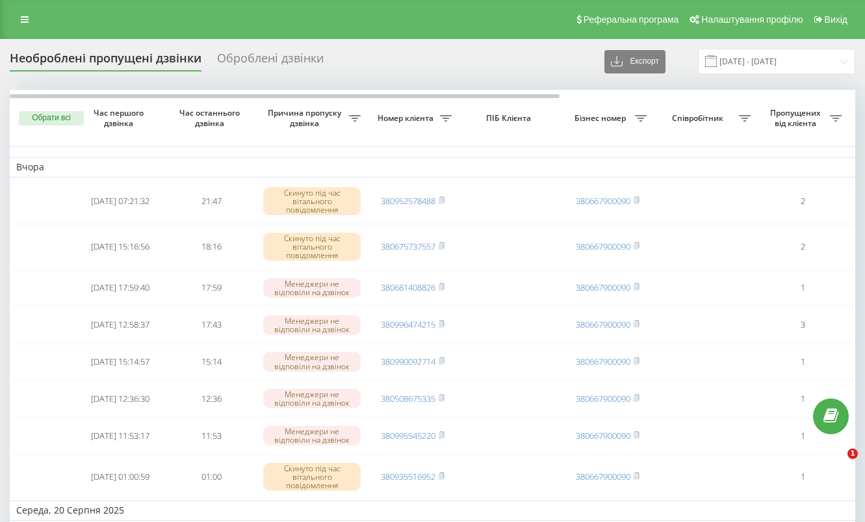  What do you see at coordinates (120, 118) in the screenshot?
I see `span: Час першого дзвінка` at bounding box center [120, 118].